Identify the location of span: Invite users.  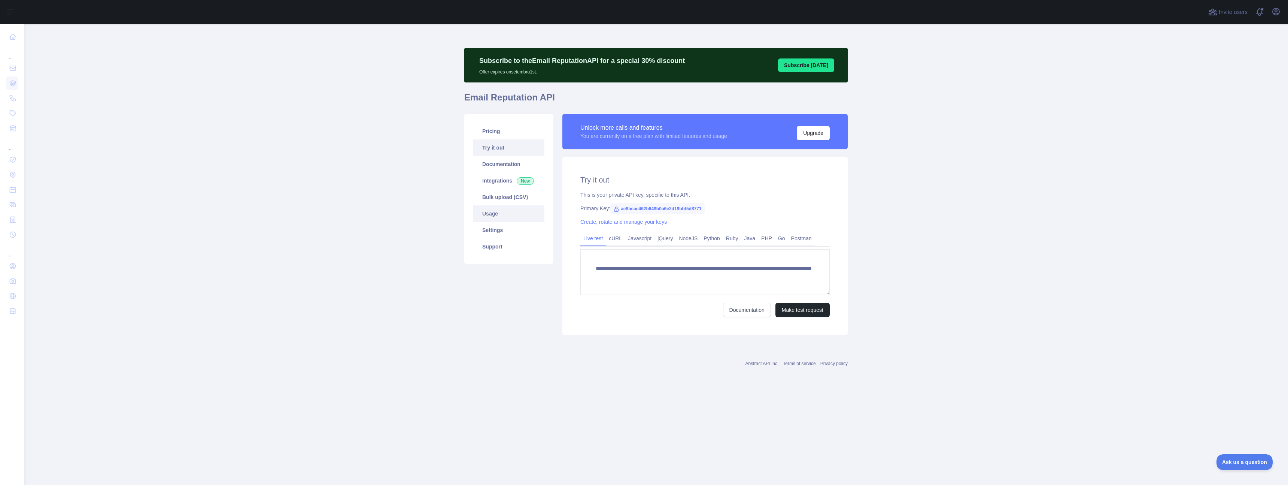
(1233, 12).